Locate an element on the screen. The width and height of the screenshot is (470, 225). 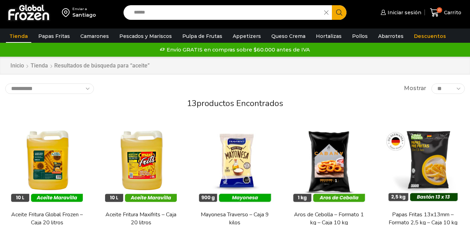
a: Camarones is located at coordinates (95, 36).